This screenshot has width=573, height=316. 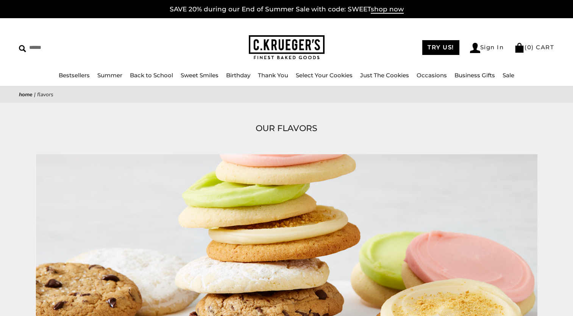 What do you see at coordinates (324, 75) in the screenshot?
I see `a: Select Your Cookies` at bounding box center [324, 75].